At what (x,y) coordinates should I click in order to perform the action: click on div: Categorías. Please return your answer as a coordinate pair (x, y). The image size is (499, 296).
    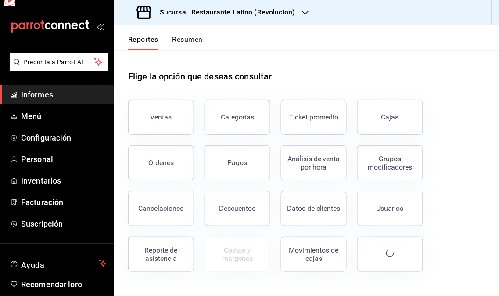
    Looking at the image, I should click on (238, 117).